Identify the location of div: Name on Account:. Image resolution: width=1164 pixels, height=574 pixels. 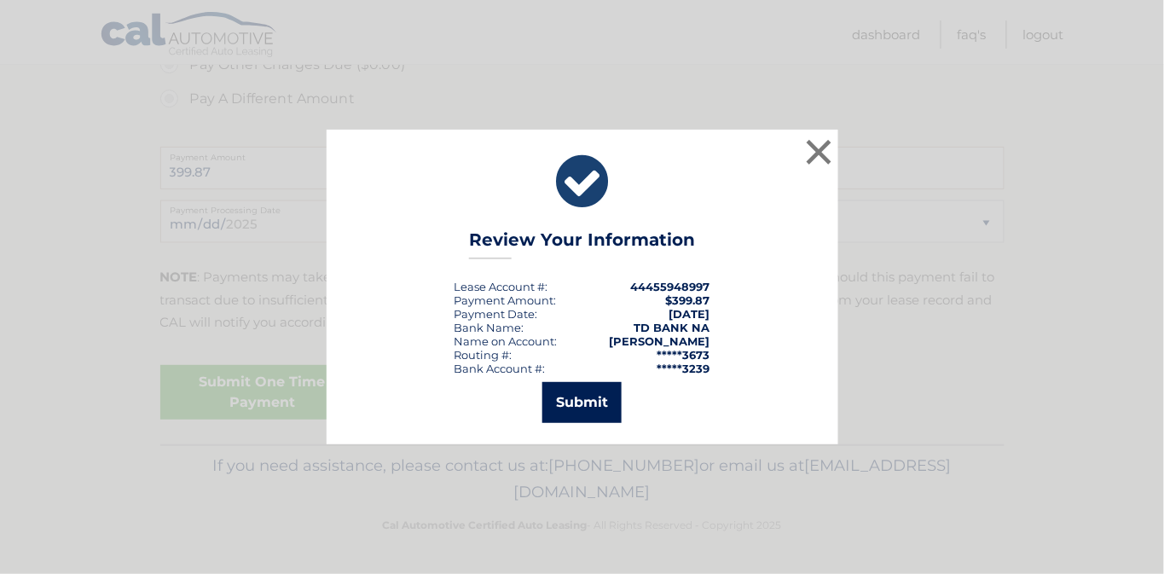
(506, 341).